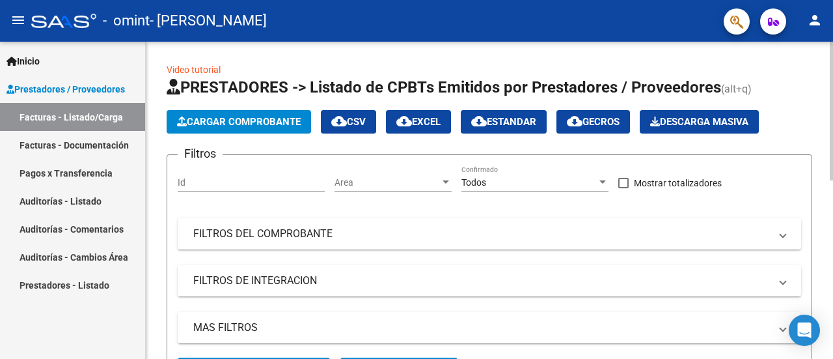  I want to click on button: Descarga Masiva, so click(699, 122).